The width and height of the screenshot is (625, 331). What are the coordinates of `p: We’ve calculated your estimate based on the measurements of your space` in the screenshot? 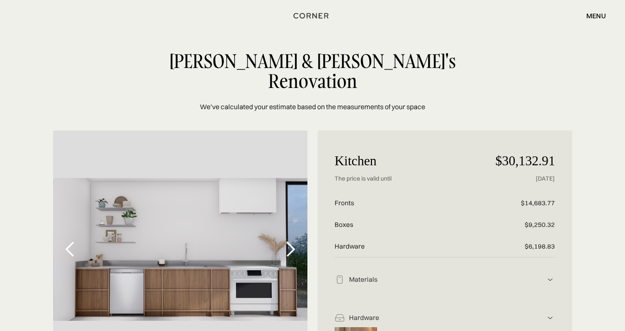 It's located at (313, 107).